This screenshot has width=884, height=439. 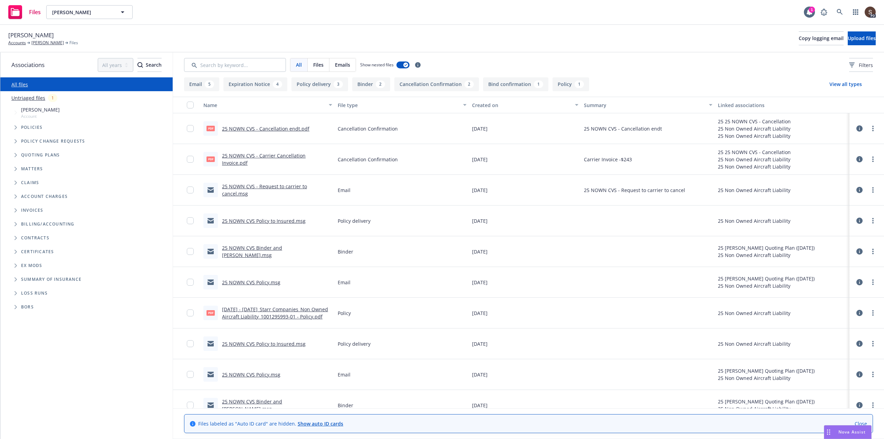 I want to click on button: Upload files, so click(x=862, y=38).